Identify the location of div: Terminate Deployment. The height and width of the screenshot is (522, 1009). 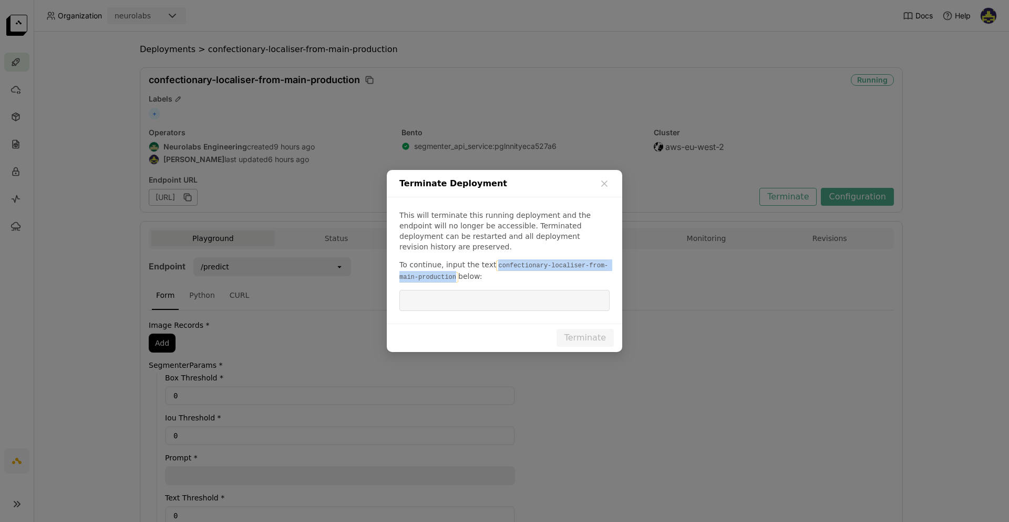
(505, 183).